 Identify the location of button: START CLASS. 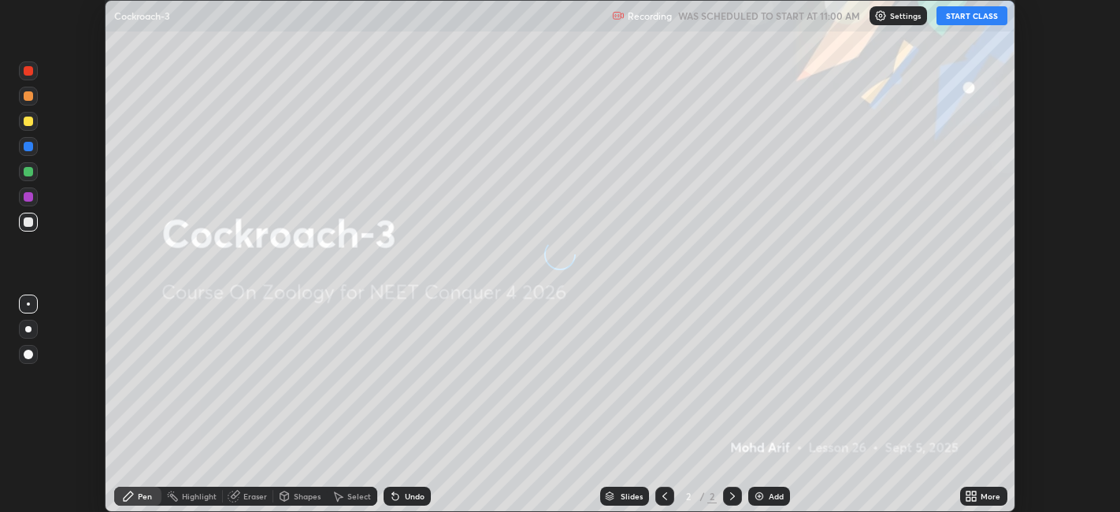
(972, 16).